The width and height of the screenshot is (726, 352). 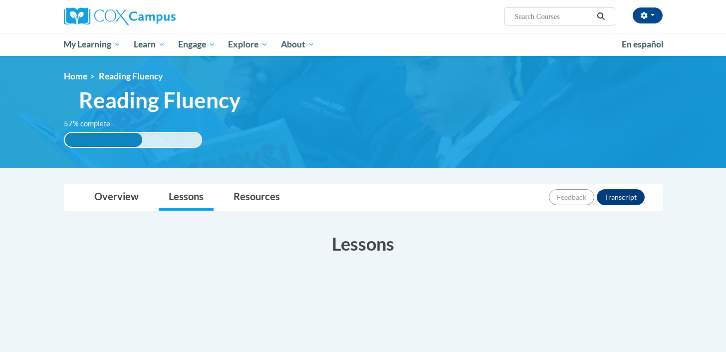 I want to click on button: Account Settings, so click(x=647, y=15).